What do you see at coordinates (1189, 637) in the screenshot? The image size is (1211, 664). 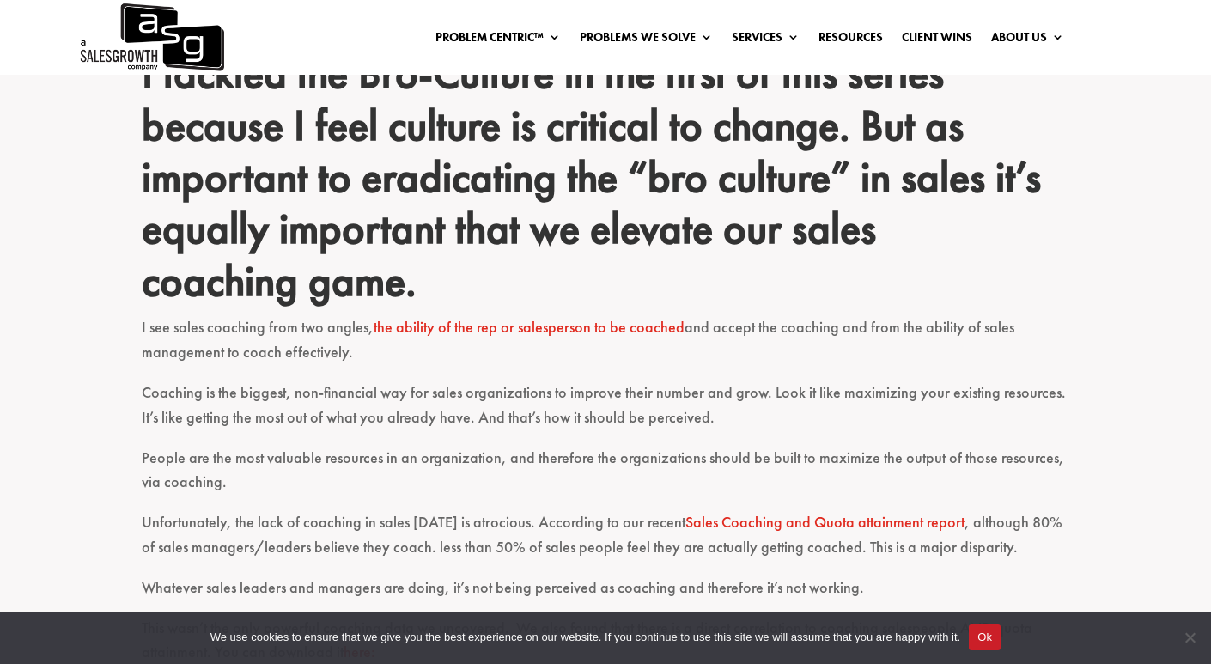 I see `span: No` at bounding box center [1189, 637].